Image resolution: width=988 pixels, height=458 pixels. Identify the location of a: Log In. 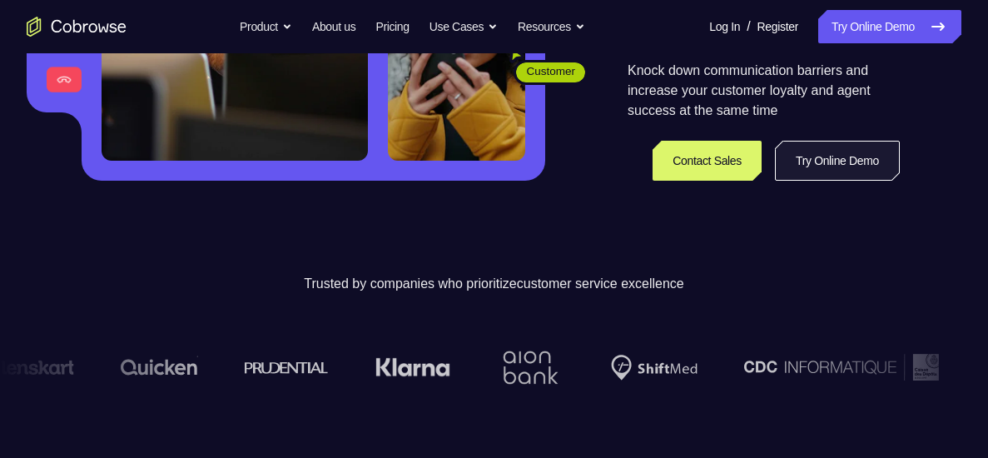
(724, 27).